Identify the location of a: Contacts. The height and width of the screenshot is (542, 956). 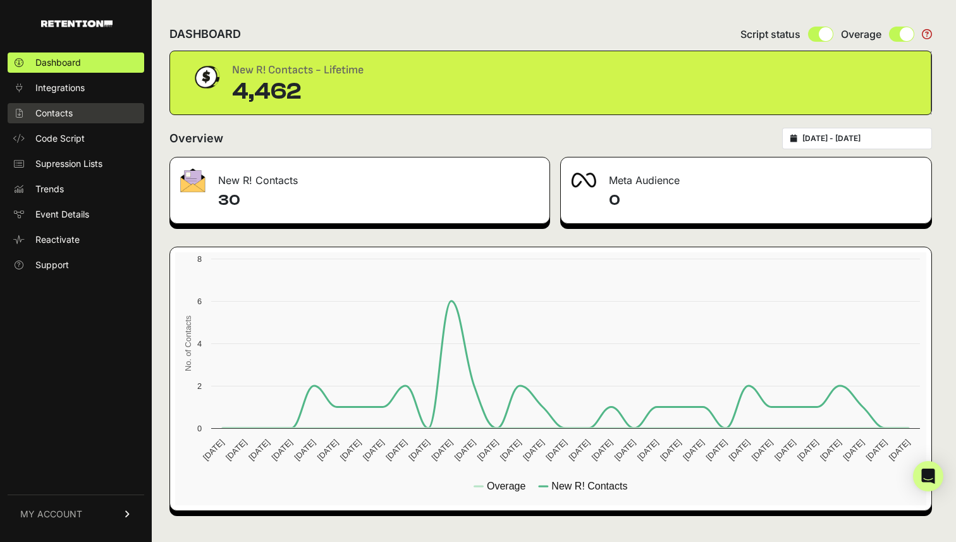
(76, 113).